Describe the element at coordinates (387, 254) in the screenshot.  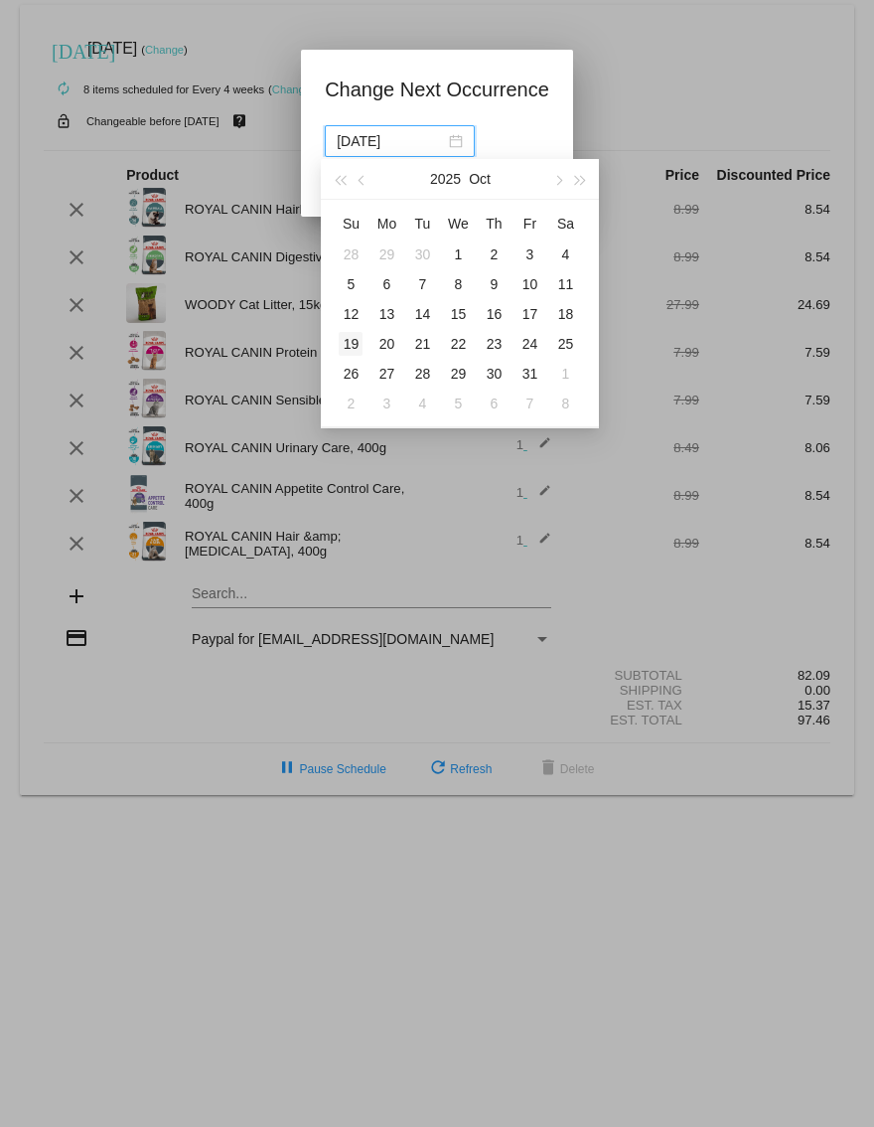
I see `td: 9/29/2025` at that location.